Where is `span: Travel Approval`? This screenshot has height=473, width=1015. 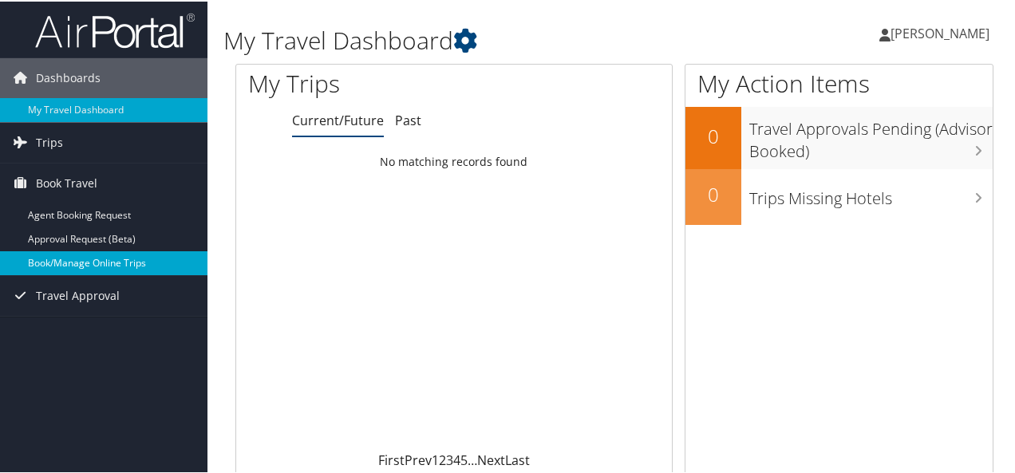
span: Travel Approval is located at coordinates (77, 295).